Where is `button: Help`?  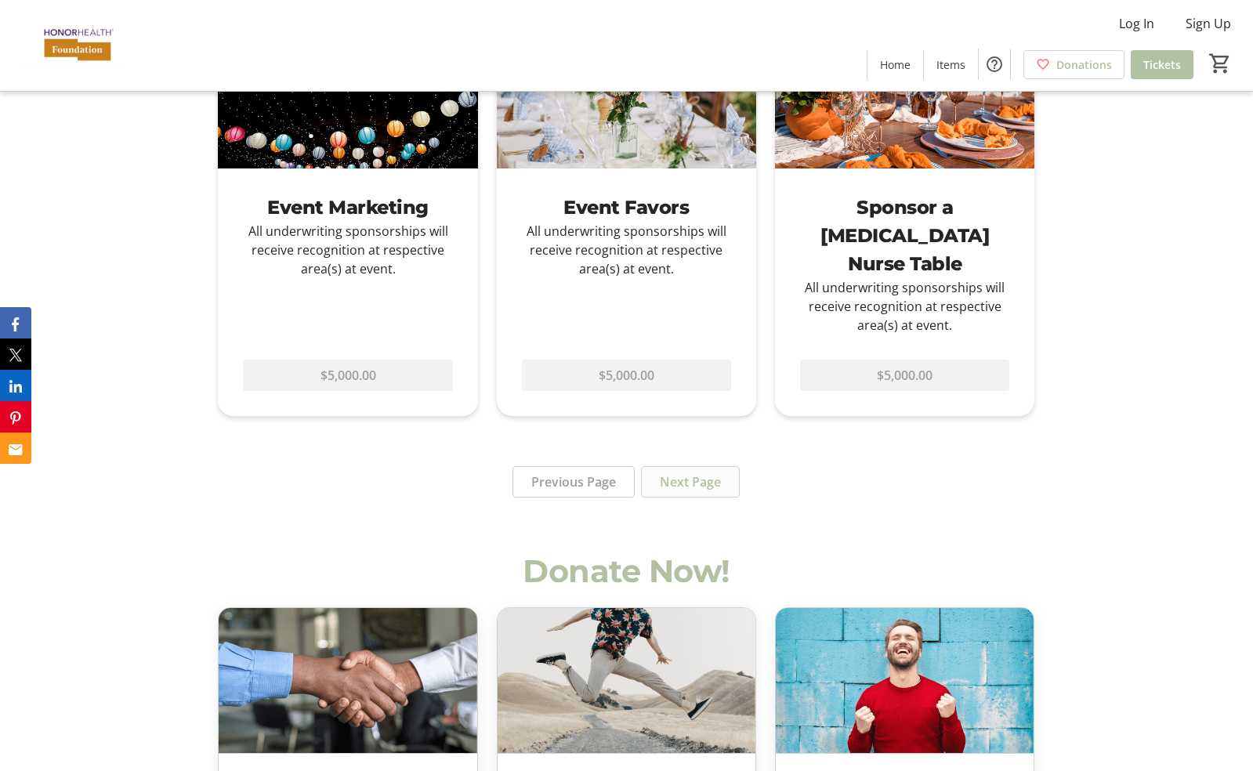 button: Help is located at coordinates (994, 64).